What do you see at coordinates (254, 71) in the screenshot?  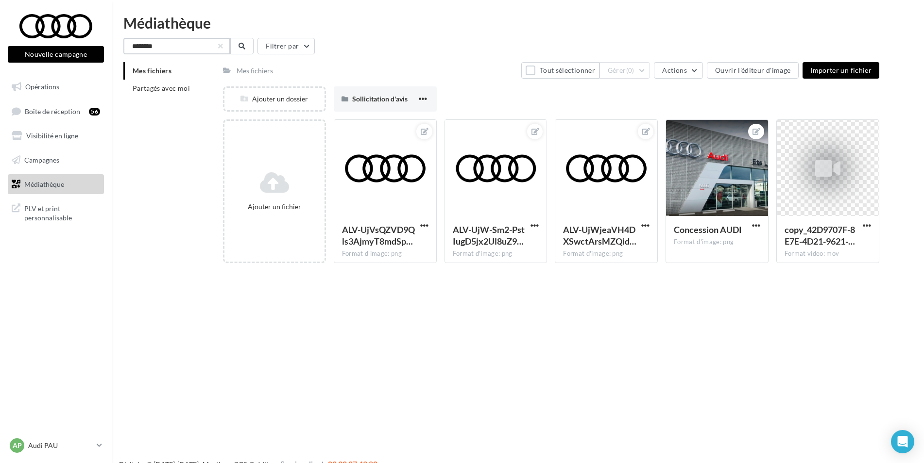 I see `div: Mes fichiers` at bounding box center [254, 71].